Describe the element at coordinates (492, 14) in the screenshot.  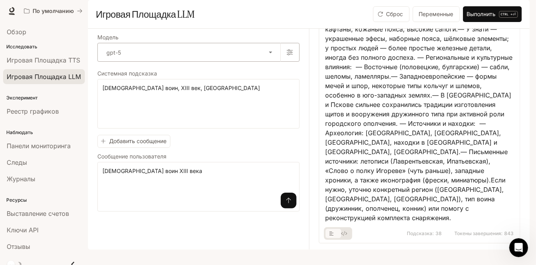
I see `button: ВыполнитьCTRL +⏎` at that location.